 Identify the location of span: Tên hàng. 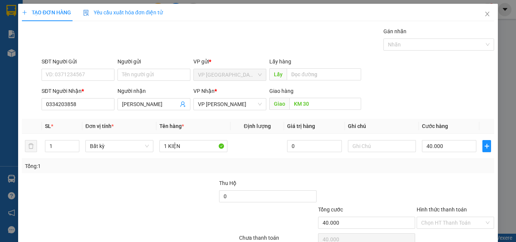
(172, 126).